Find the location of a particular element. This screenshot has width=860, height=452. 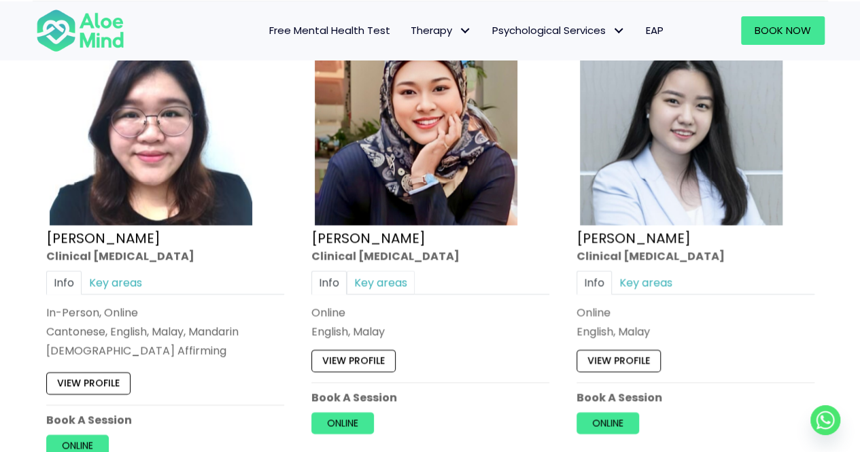

span: Psychological Services is located at coordinates (559, 30).